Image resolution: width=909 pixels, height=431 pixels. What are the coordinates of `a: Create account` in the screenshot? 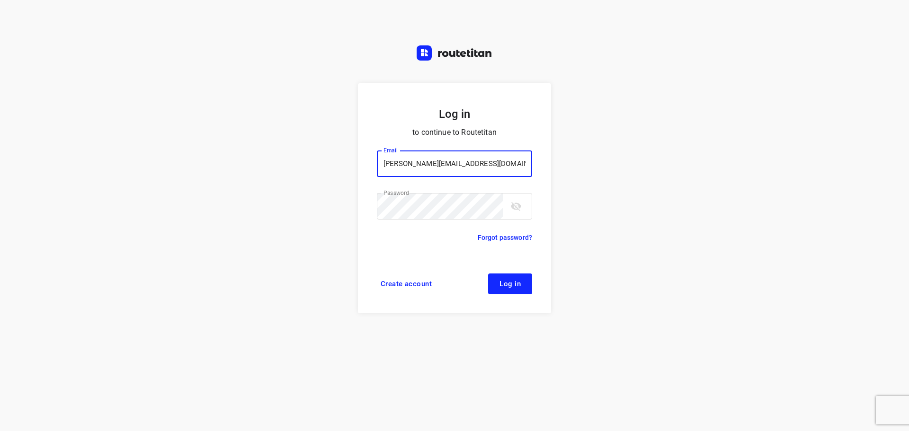 It's located at (406, 284).